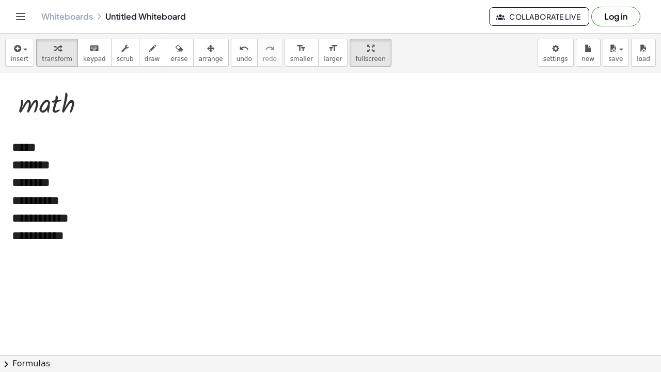 Image resolution: width=661 pixels, height=372 pixels. Describe the element at coordinates (615, 53) in the screenshot. I see `button: save` at that location.